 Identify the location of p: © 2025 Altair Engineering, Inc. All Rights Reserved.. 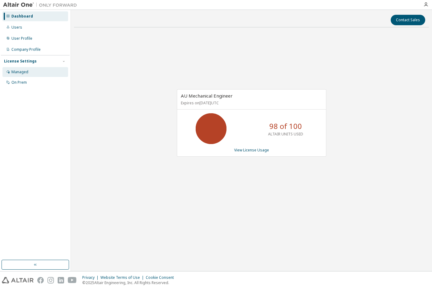
(130, 283).